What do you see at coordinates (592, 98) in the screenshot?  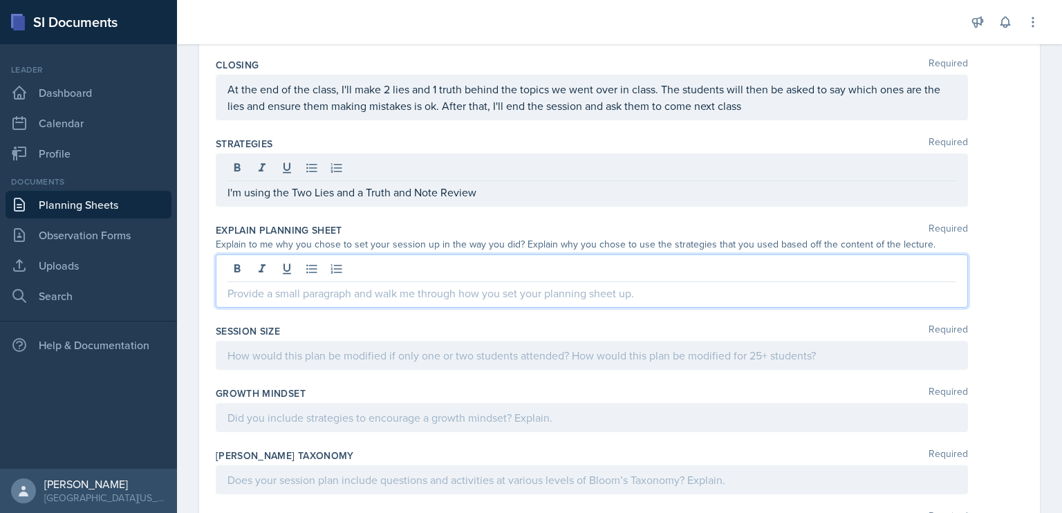 I see `p: At the end of the class, I'll make 2 lies and 1 truth behind the topics we went over in class. Th...` at bounding box center [592, 98].